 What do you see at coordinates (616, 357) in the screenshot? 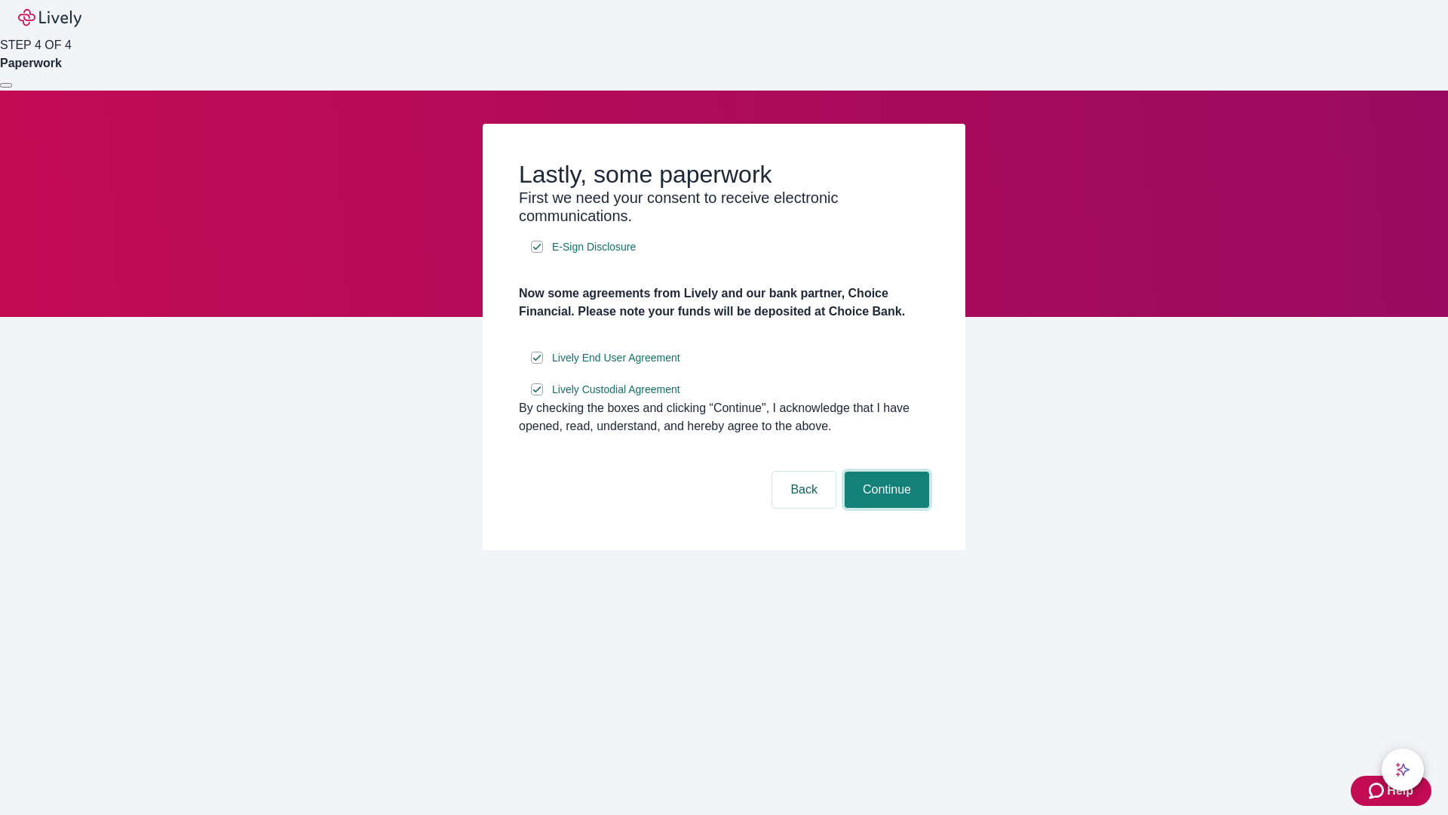
I see `span: Lively End User Agreement` at bounding box center [616, 357].